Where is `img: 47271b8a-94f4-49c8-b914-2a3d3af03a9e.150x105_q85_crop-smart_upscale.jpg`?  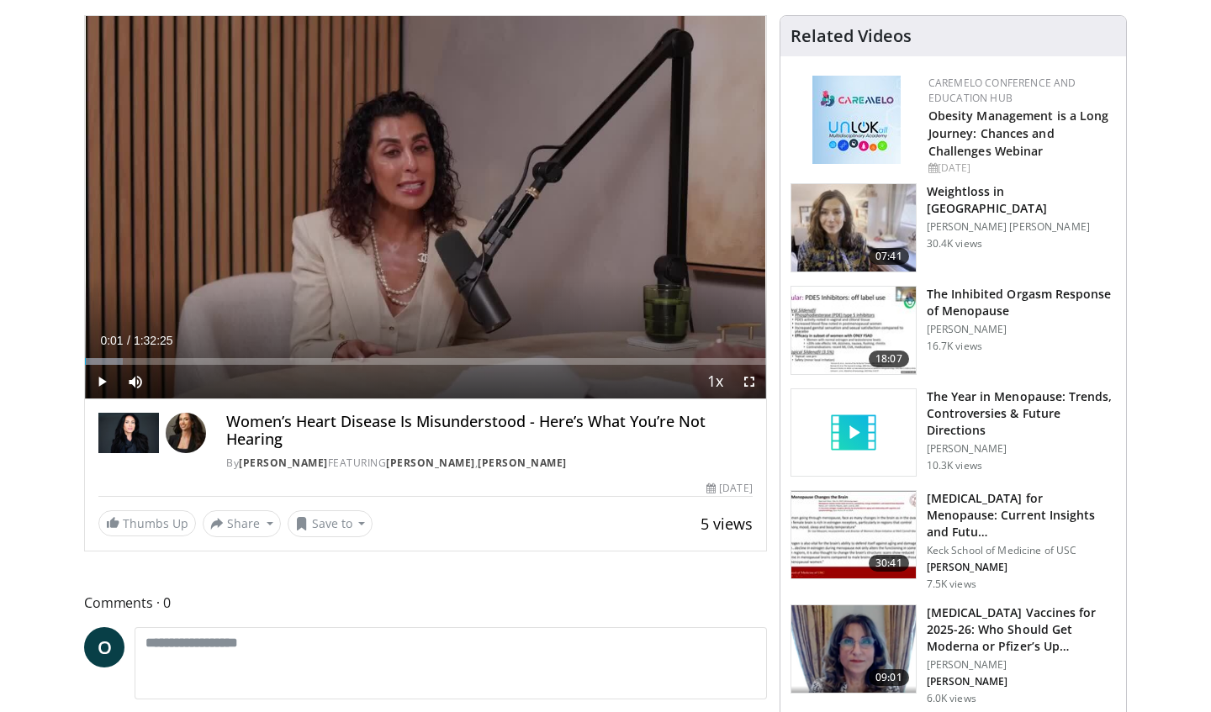
img: 47271b8a-94f4-49c8-b914-2a3d3af03a9e.150x105_q85_crop-smart_upscale.jpg is located at coordinates (853, 535).